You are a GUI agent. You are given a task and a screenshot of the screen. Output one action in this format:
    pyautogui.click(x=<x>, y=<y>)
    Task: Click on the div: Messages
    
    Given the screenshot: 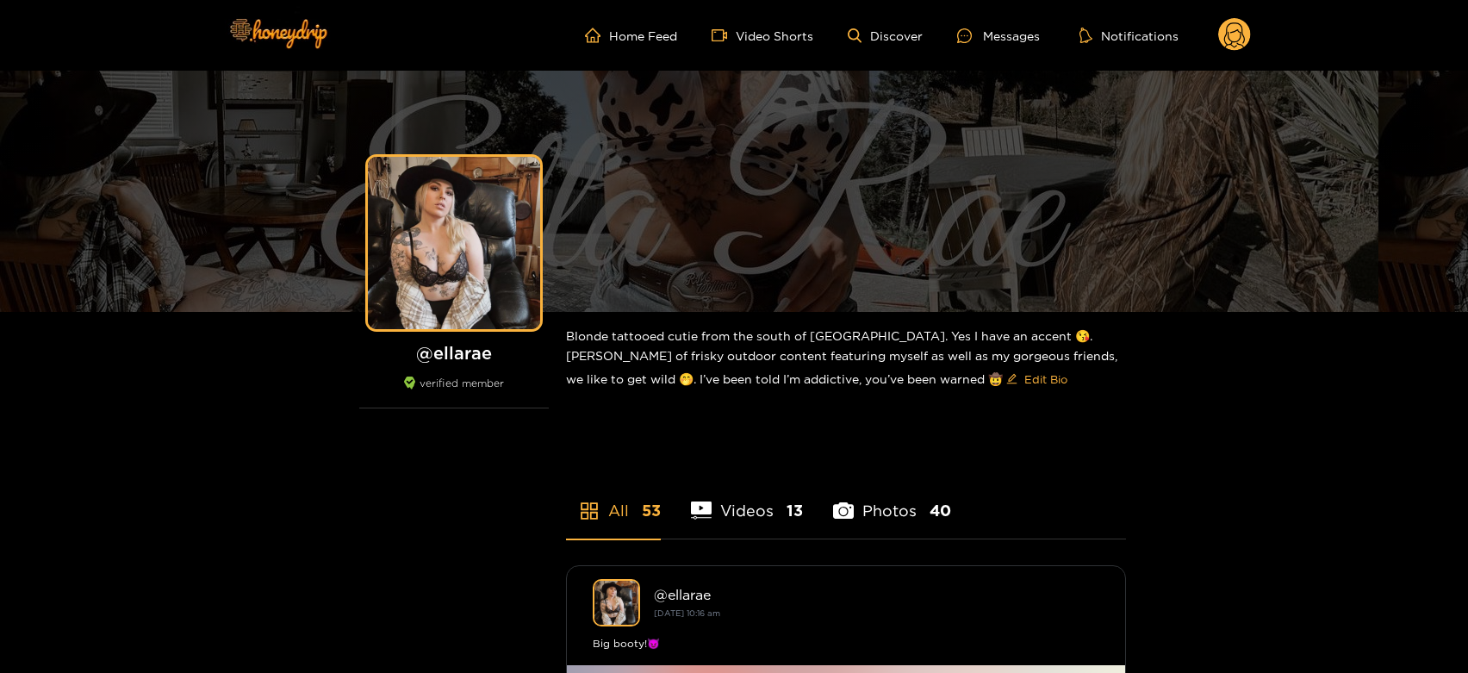 What is the action you would take?
    pyautogui.click(x=998, y=35)
    